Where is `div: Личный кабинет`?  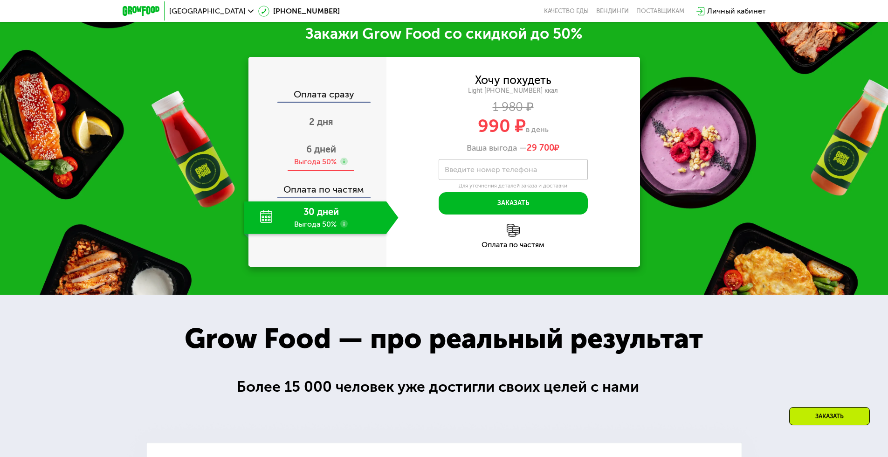 div: Личный кабинет is located at coordinates (736, 11).